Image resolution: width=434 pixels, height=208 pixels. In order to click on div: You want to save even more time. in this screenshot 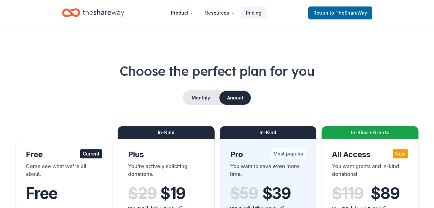, I will do `click(268, 171)`.